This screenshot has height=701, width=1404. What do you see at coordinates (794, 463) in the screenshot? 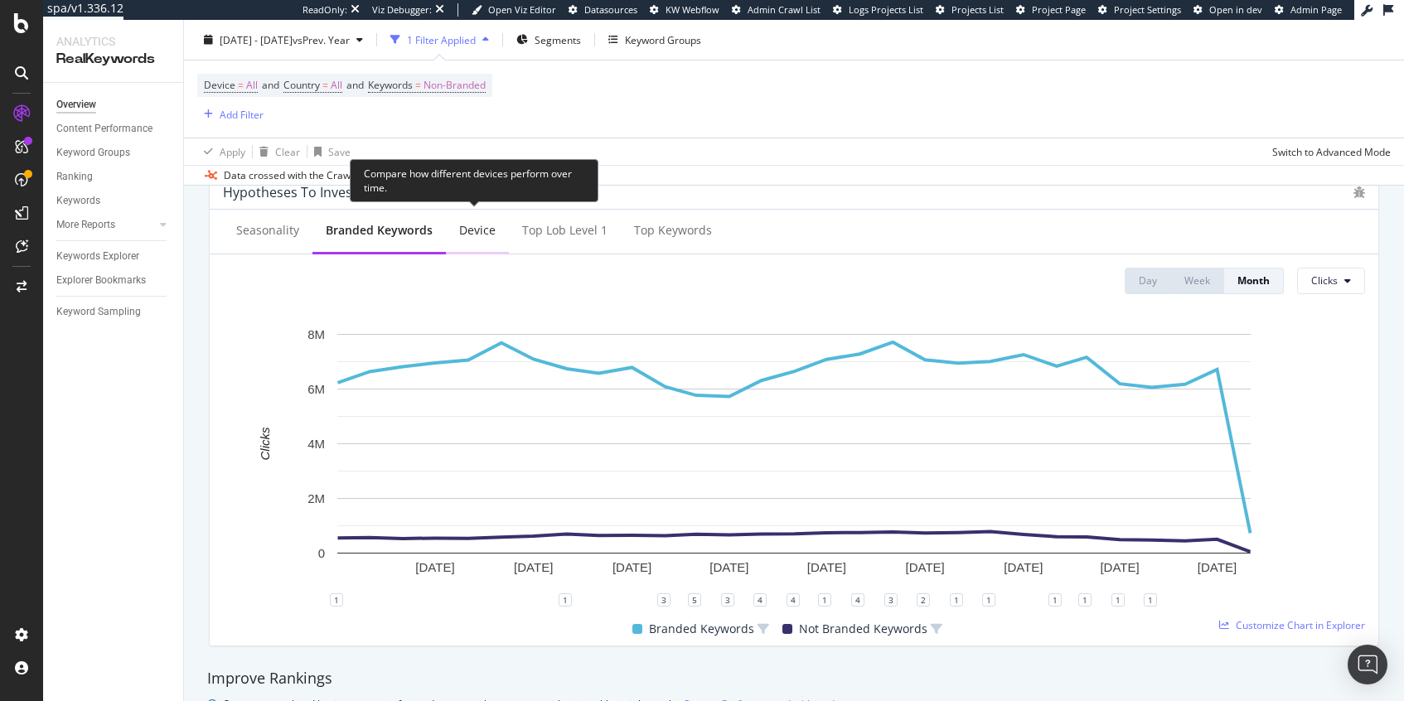
I see `div: A chart.` at bounding box center [794, 463].